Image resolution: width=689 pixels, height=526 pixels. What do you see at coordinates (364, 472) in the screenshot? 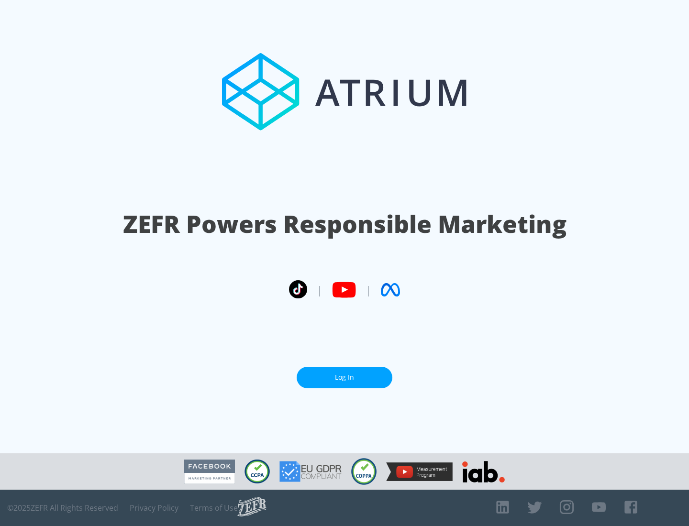
I see `img: COPPA Compliant` at bounding box center [364, 472].